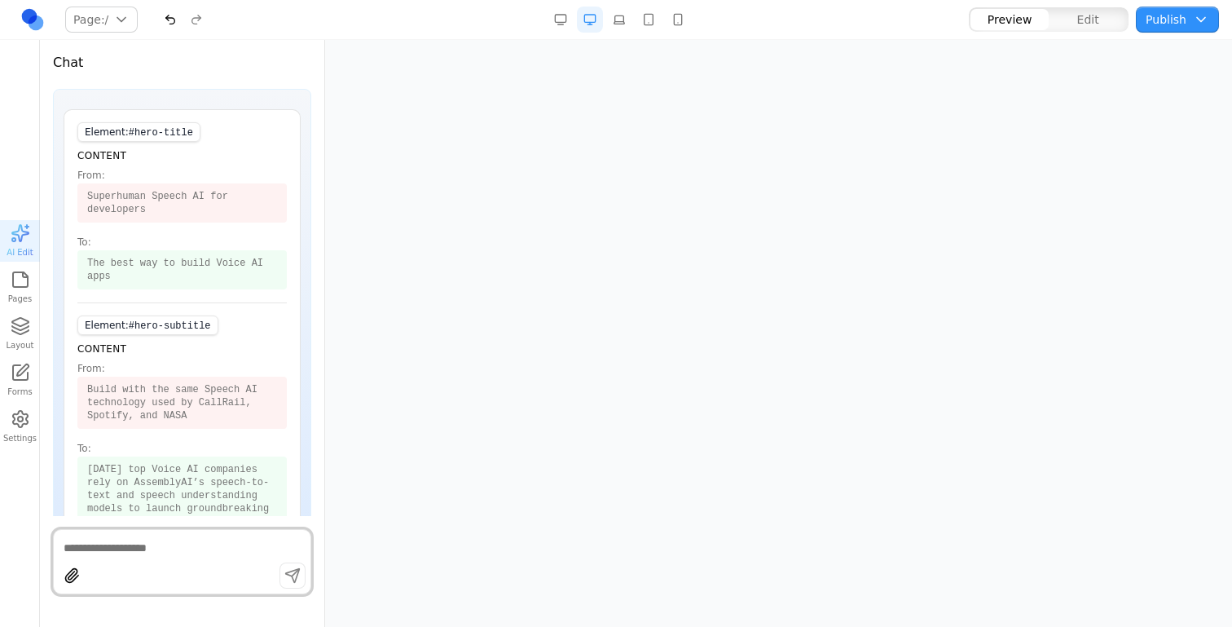  What do you see at coordinates (1010, 20) in the screenshot?
I see `span: Preview` at bounding box center [1010, 20].